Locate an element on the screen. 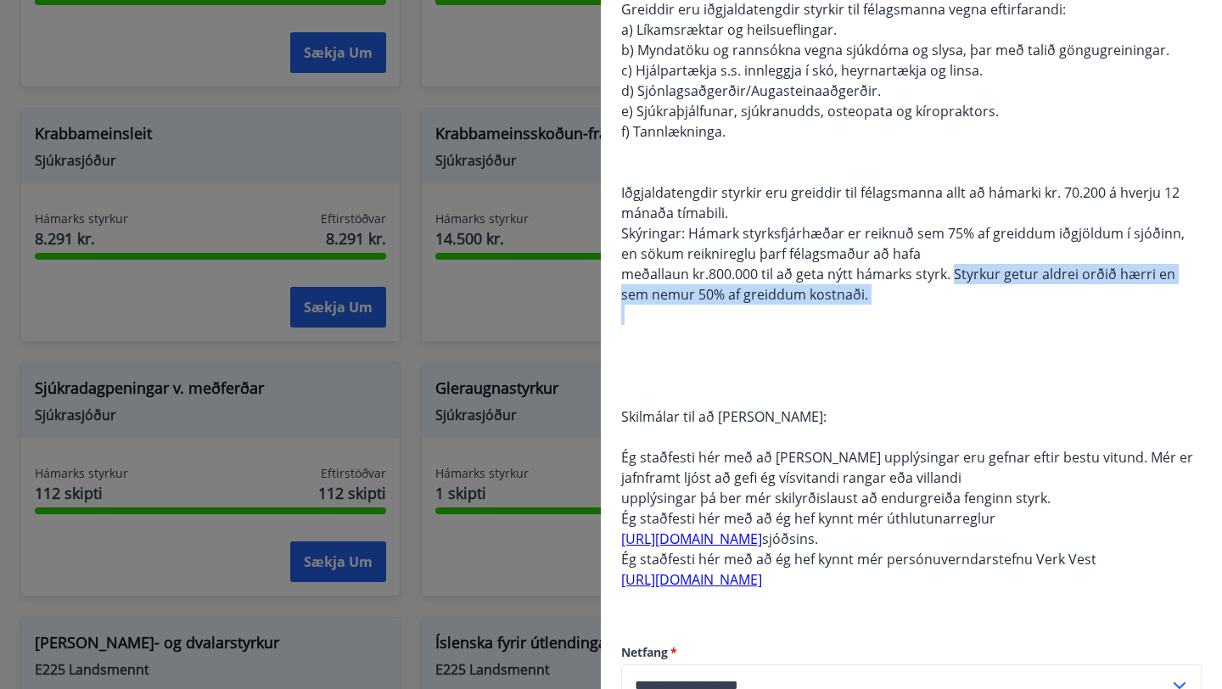 The height and width of the screenshot is (689, 1222). span: b) Myndatöku og rannsókna vegna sjúkdóma og slysa, þar með talið göngugreiningar. is located at coordinates (895, 50).